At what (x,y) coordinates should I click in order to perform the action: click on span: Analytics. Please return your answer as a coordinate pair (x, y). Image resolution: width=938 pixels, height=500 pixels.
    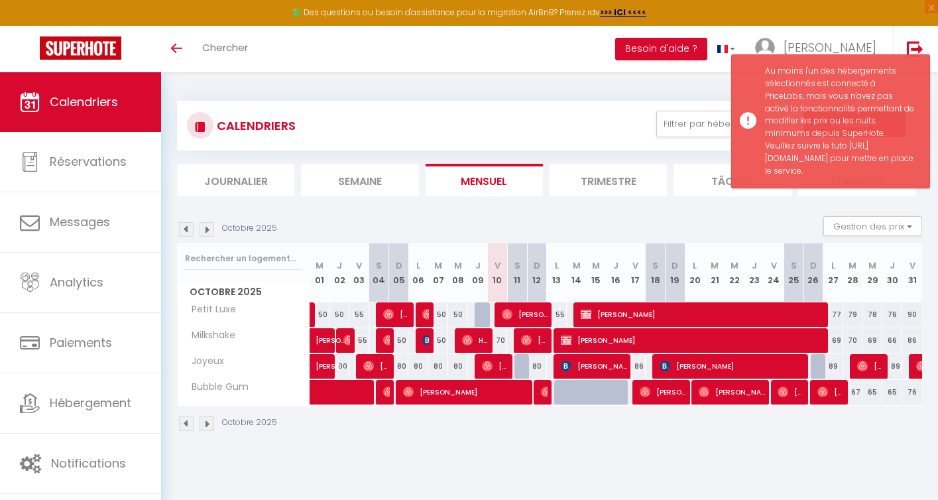
    Looking at the image, I should click on (76, 282).